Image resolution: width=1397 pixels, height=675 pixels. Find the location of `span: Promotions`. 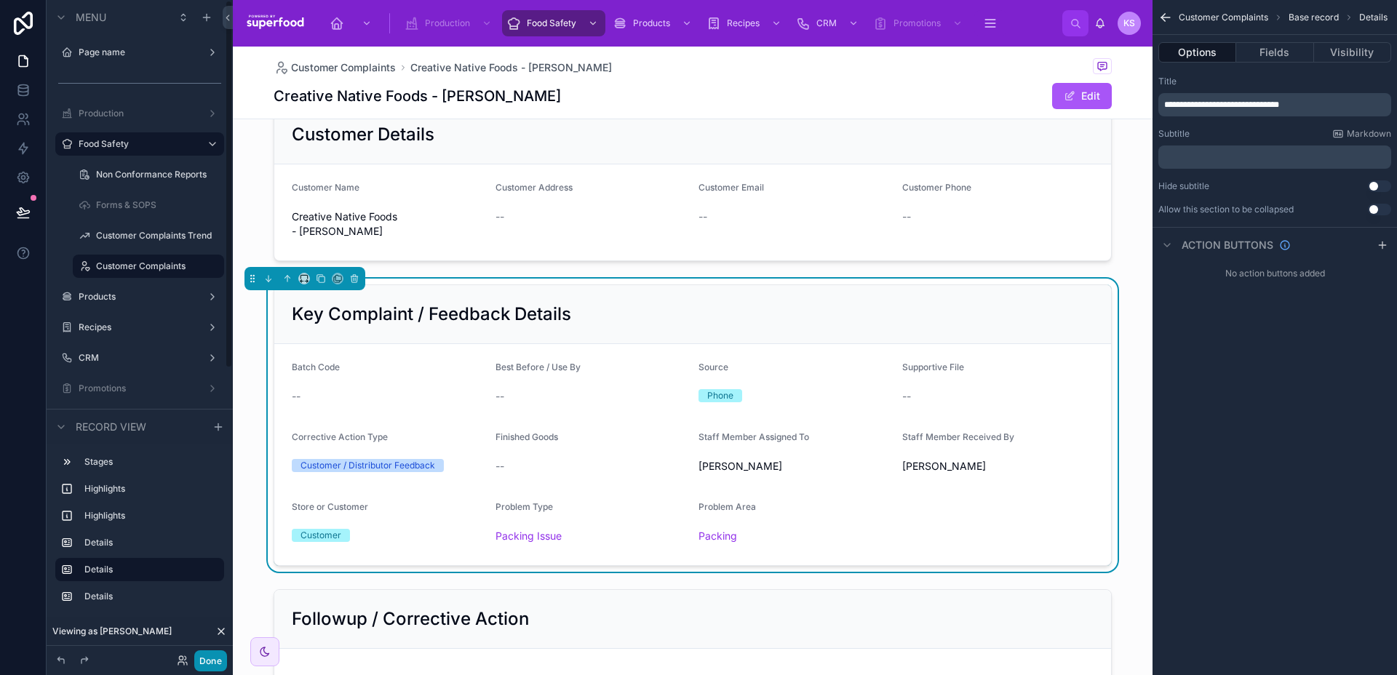

span: Promotions is located at coordinates (917, 23).